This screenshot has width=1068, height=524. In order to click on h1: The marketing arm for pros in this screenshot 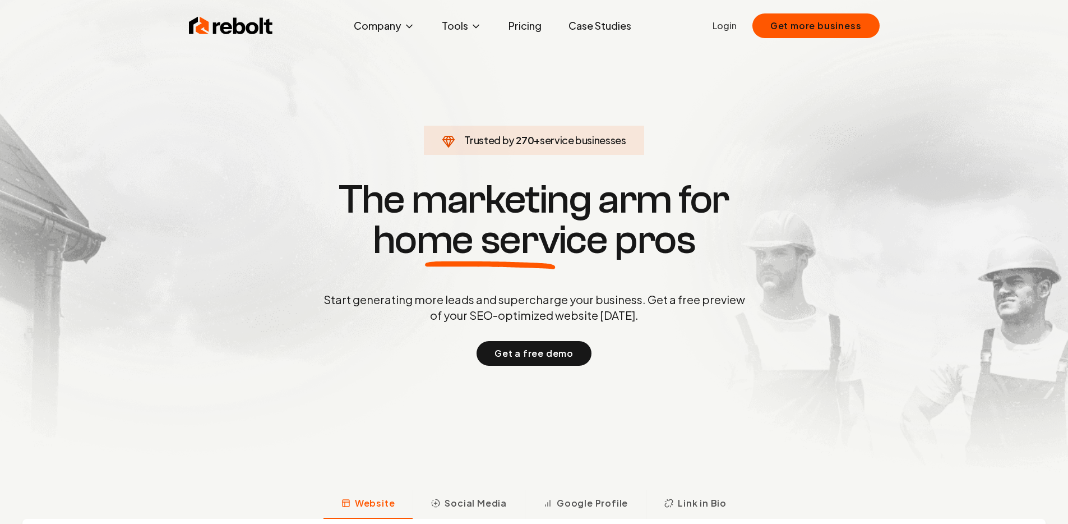, I will do `click(535, 220)`.